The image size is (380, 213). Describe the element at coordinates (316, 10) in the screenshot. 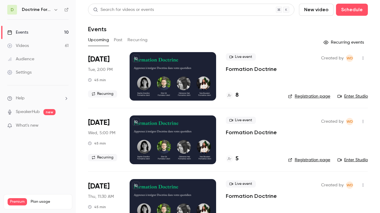

I see `button: New video` at that location.